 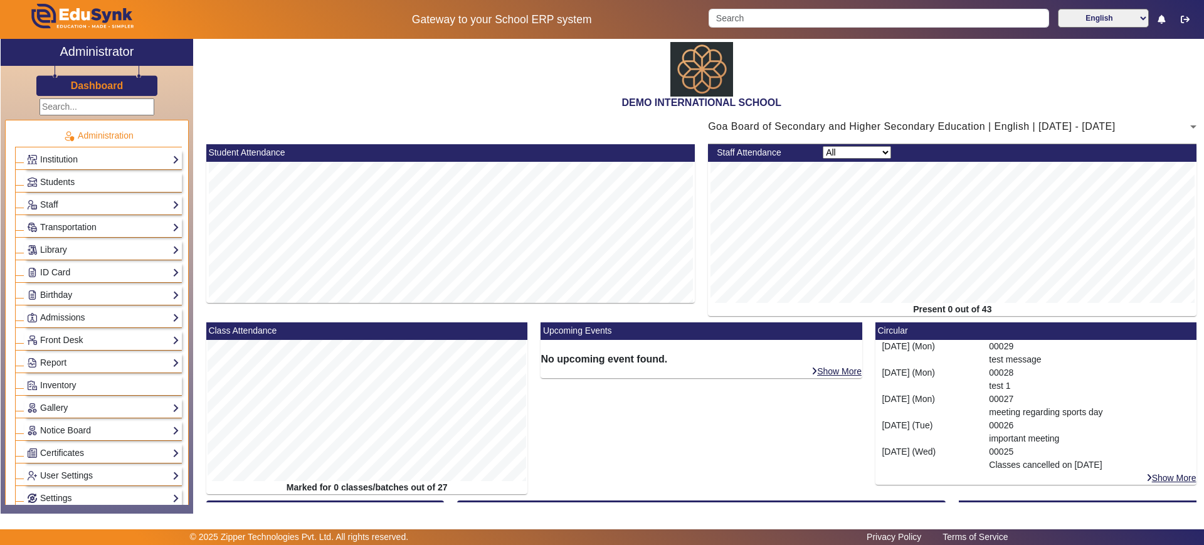 I want to click on img: Students.png, so click(x=32, y=182).